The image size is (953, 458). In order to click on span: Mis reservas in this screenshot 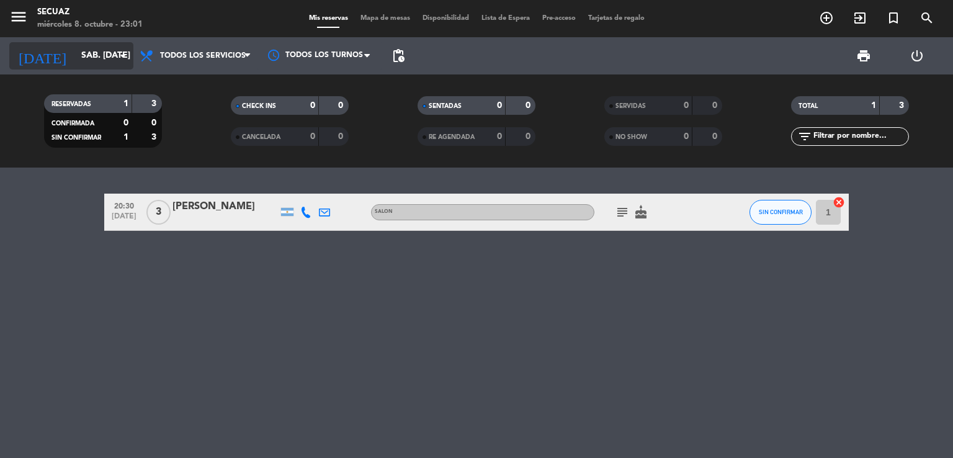, I will do `click(328, 18)`.